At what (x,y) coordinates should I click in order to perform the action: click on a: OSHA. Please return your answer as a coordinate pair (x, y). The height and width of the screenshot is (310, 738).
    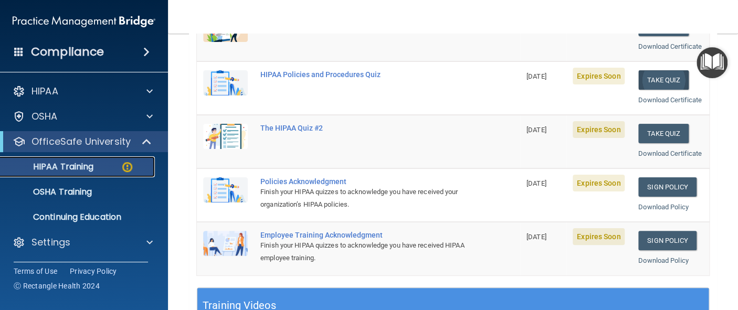
    Looking at the image, I should click on (82, 117).